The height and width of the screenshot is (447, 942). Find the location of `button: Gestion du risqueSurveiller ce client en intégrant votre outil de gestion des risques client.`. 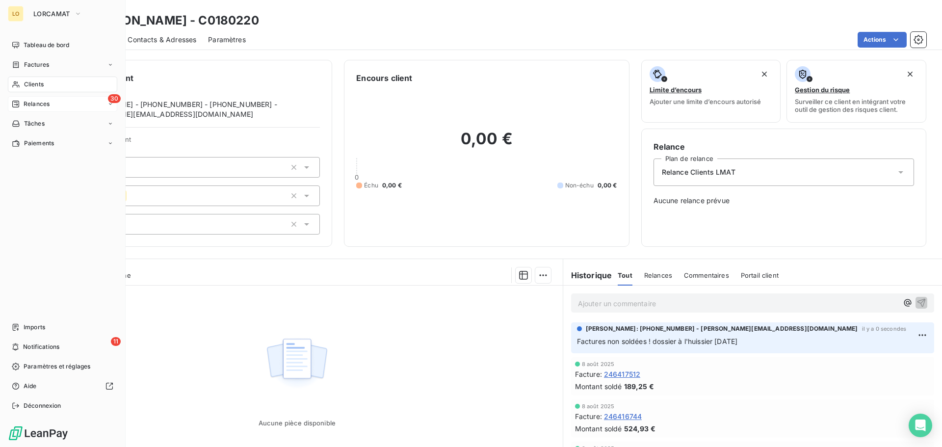

button: Gestion du risqueSurveiller ce client en intégrant votre outil de gestion des risques client. is located at coordinates (856, 91).